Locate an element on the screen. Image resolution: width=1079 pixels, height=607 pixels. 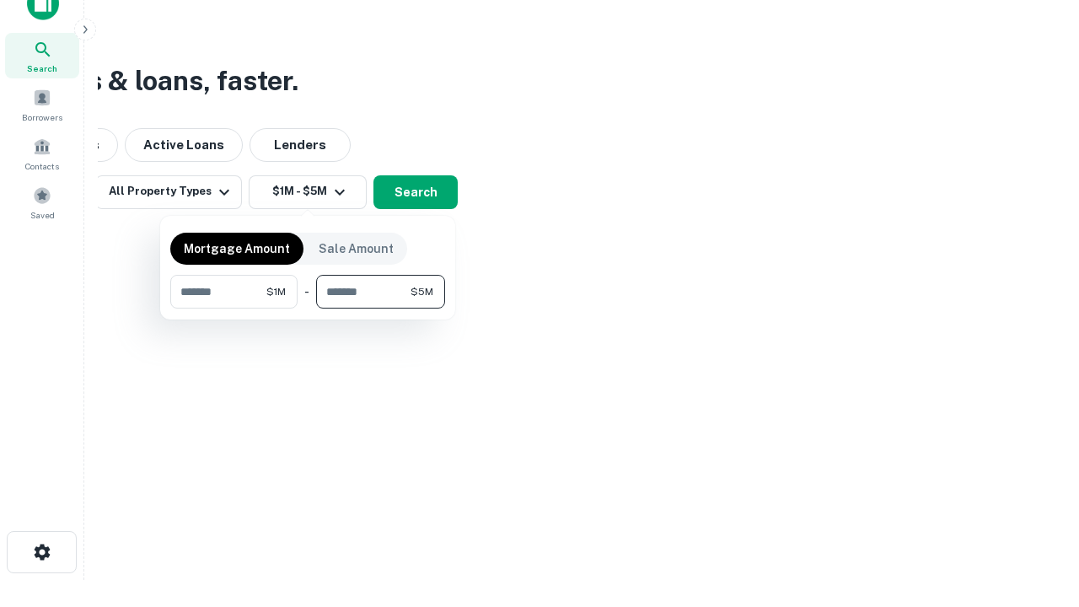
div: Chat Widget is located at coordinates (1037, 512).